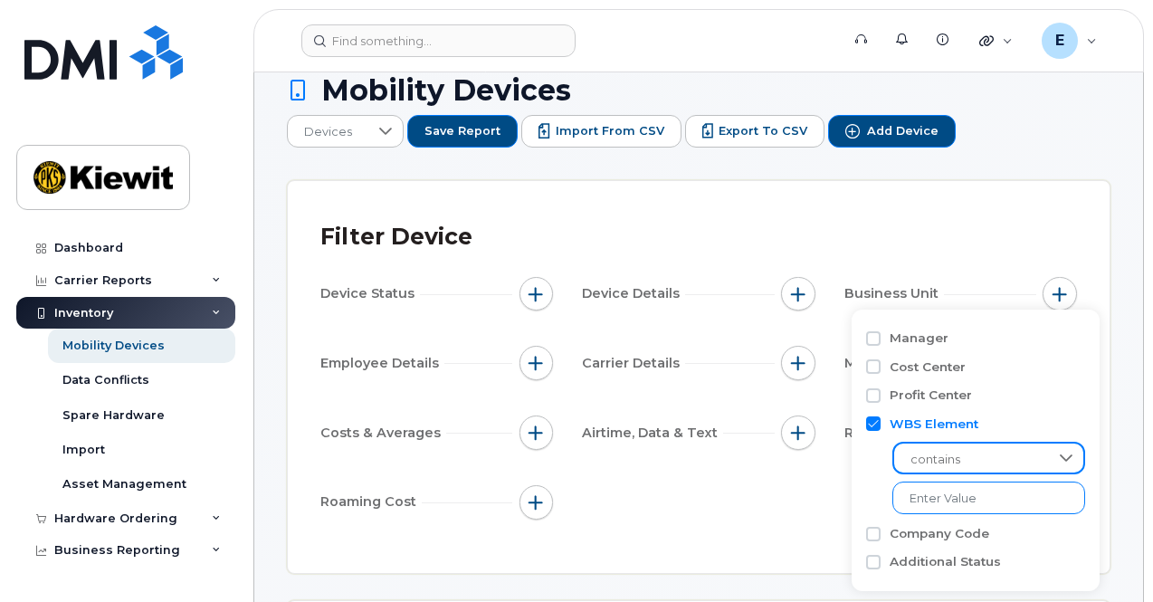 This screenshot has width=1153, height=602. Describe the element at coordinates (328, 132) in the screenshot. I see `span: Devices` at that location.